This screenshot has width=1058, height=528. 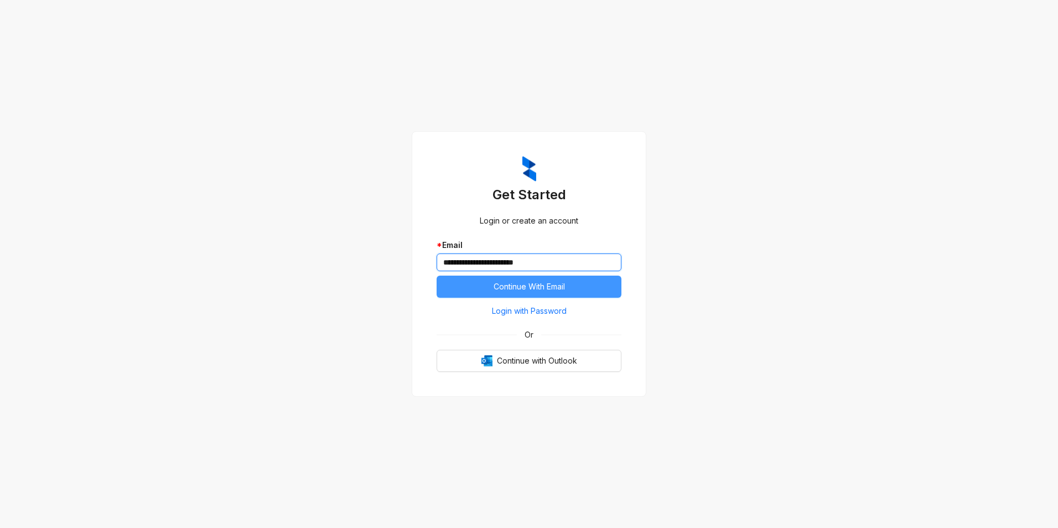 I want to click on span: Continue with Outlook, so click(x=537, y=361).